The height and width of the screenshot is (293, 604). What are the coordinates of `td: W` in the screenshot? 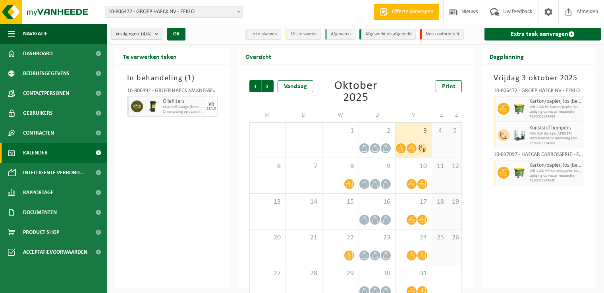 It's located at (341, 115).